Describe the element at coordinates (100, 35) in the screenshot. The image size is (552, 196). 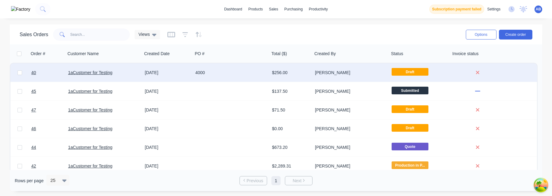
I see `input: Search...` at that location.